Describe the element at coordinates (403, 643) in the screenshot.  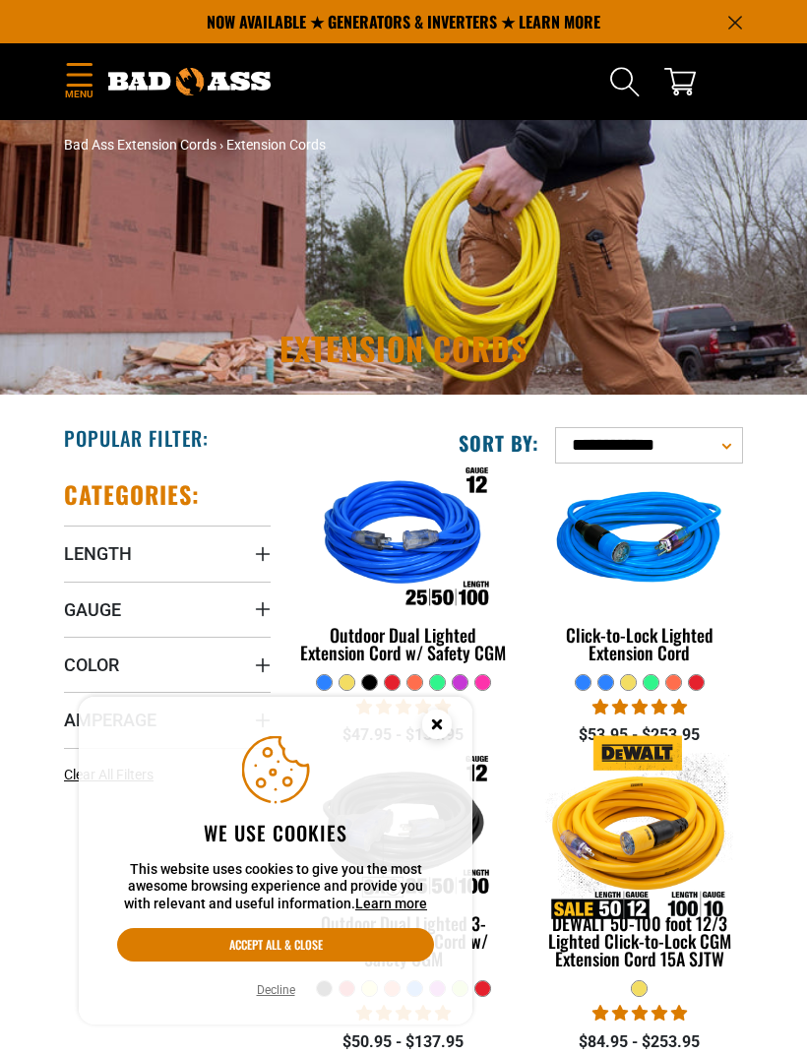
I see `div: Outdoor Dual Lighted Extension Cord w/ Safety CGM` at that location.